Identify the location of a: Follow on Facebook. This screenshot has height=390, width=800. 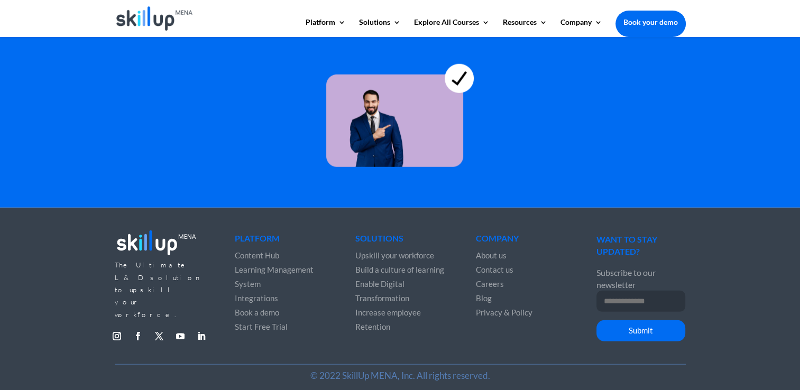
(138, 336).